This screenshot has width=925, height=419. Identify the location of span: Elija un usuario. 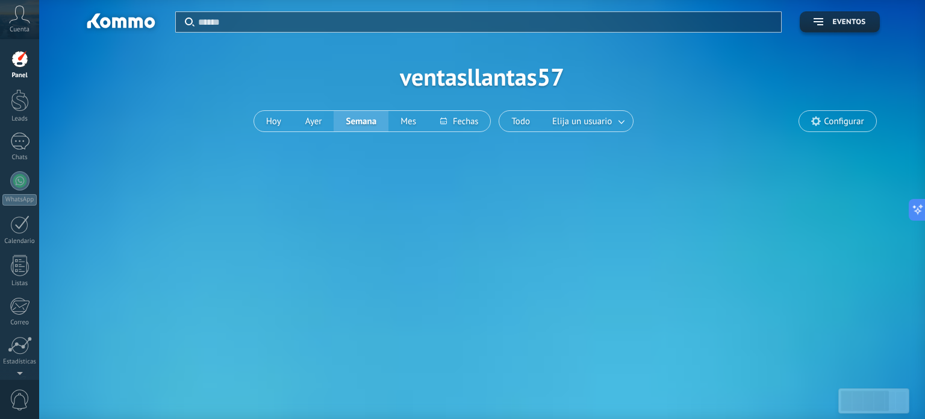
(582, 121).